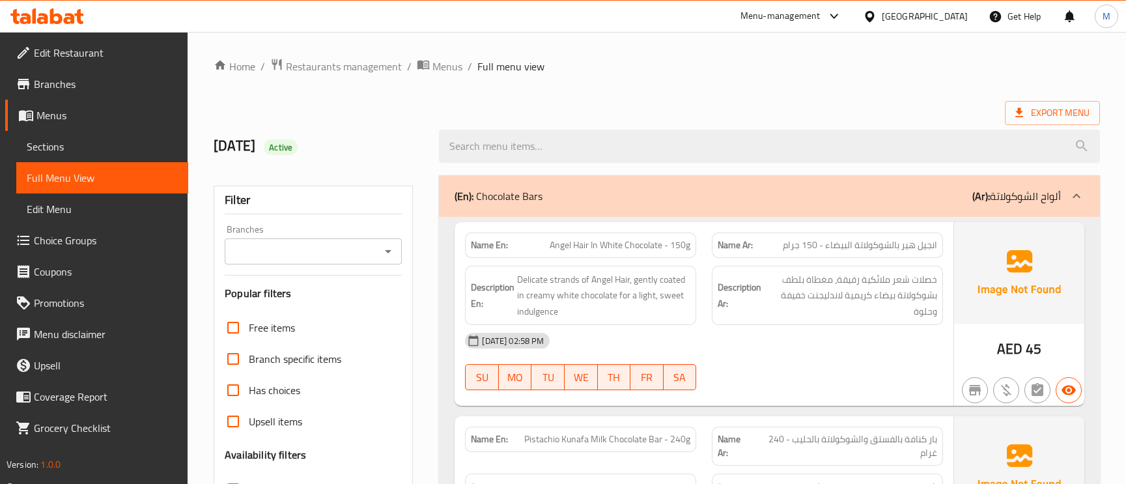  Describe the element at coordinates (344, 66) in the screenshot. I see `span: Restaurants management` at that location.